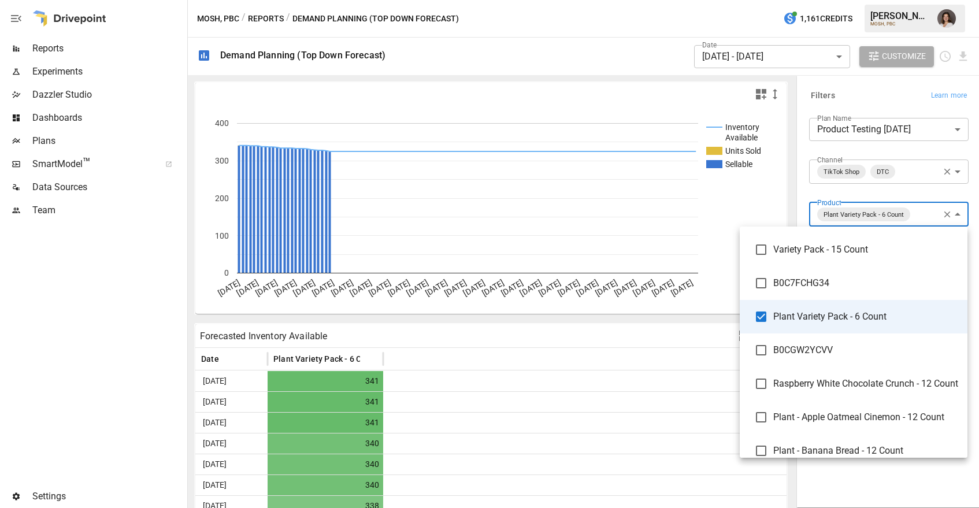 This screenshot has height=508, width=979. I want to click on span: Raspberry White Chocolate Crunch - 12 Count, so click(866, 384).